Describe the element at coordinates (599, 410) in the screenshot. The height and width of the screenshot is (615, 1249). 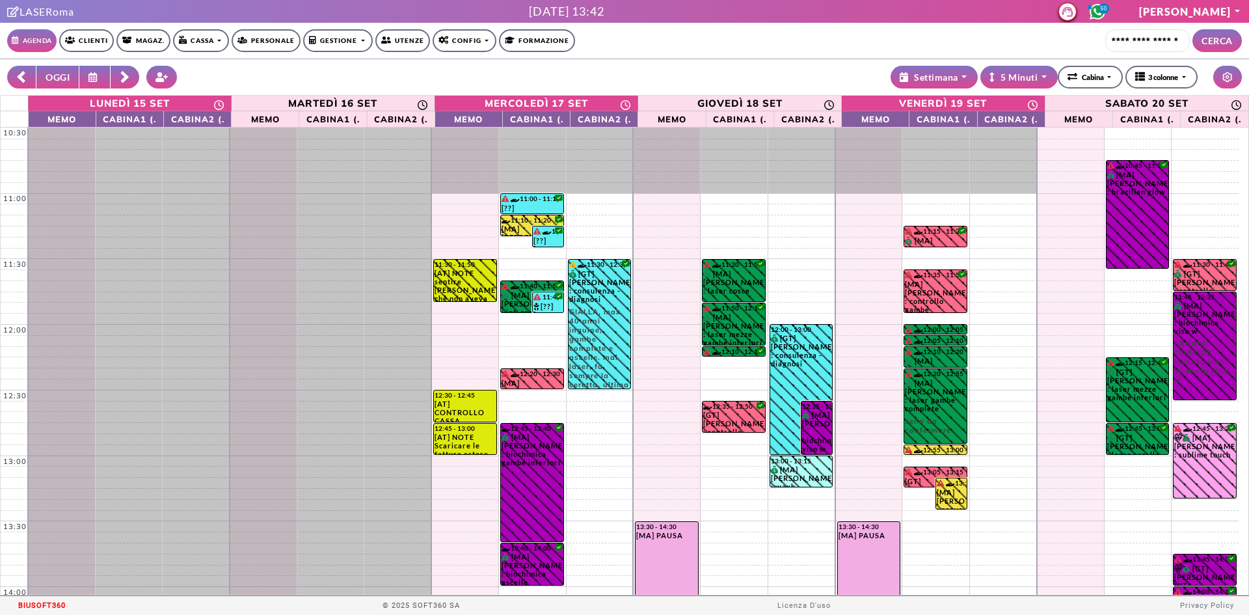
I see `span: GIALLA, max 40 anni -inguine, gambe complete e ascelle. mai laser, fa sempre la ceretta, ultima s...` at that location.